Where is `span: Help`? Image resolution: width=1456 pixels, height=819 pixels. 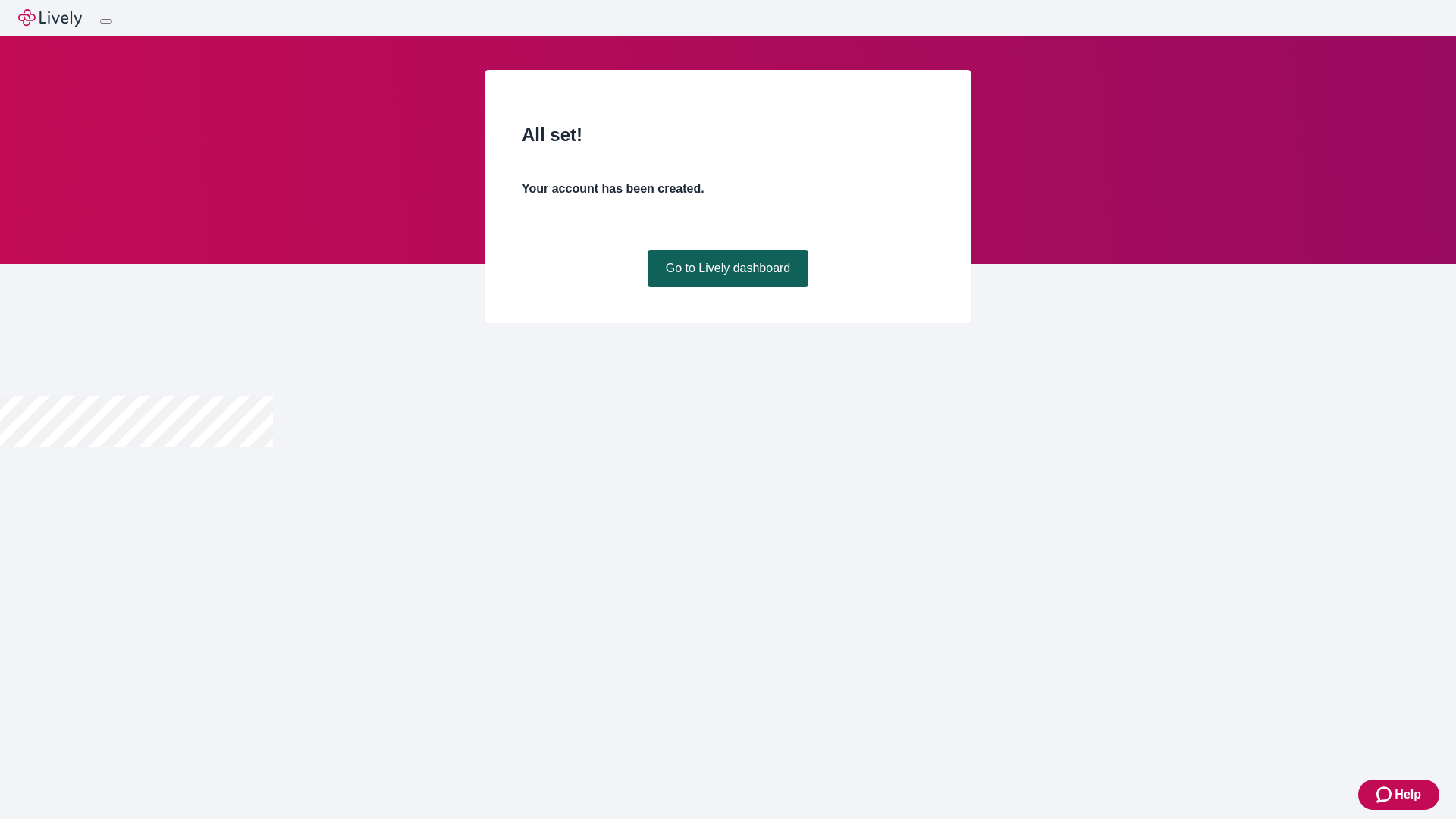
span: Help is located at coordinates (1408, 795).